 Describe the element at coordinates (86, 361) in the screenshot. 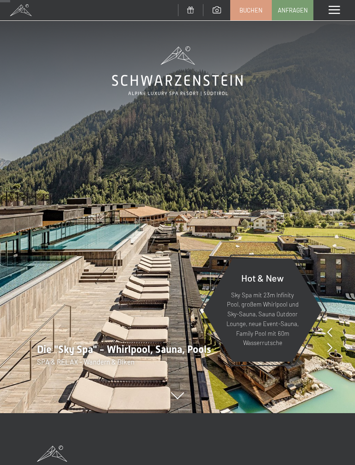

I see `span: SPA & RELAX - Wandern & Biken` at that location.